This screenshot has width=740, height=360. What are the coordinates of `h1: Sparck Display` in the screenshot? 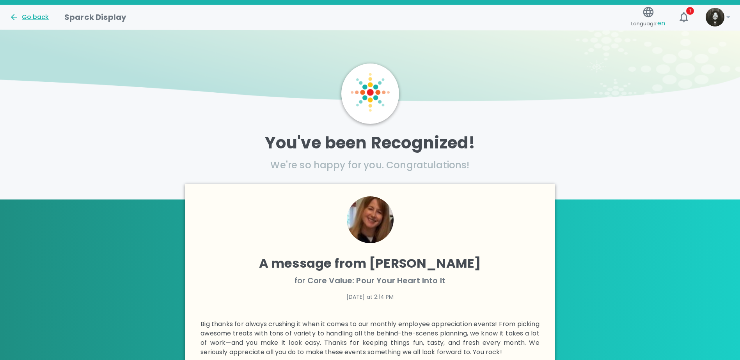 It's located at (95, 17).